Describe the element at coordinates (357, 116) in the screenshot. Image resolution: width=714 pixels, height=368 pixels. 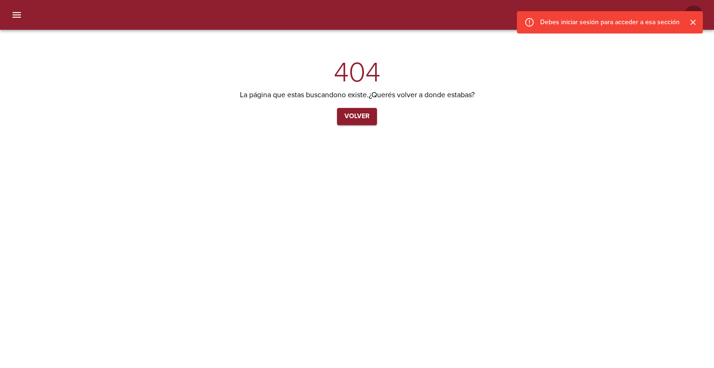
I see `span: Volver` at that location.